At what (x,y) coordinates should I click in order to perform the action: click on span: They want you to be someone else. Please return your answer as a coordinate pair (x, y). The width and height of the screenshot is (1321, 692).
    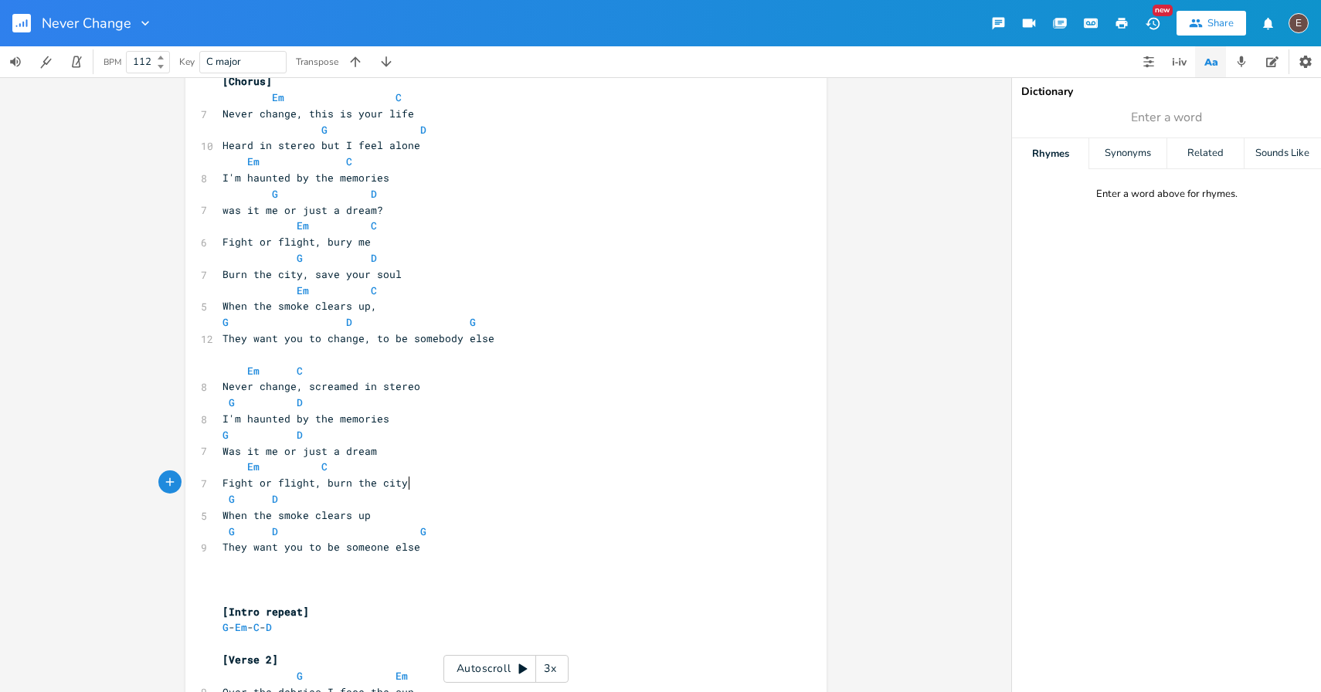
    Looking at the image, I should click on (321, 547).